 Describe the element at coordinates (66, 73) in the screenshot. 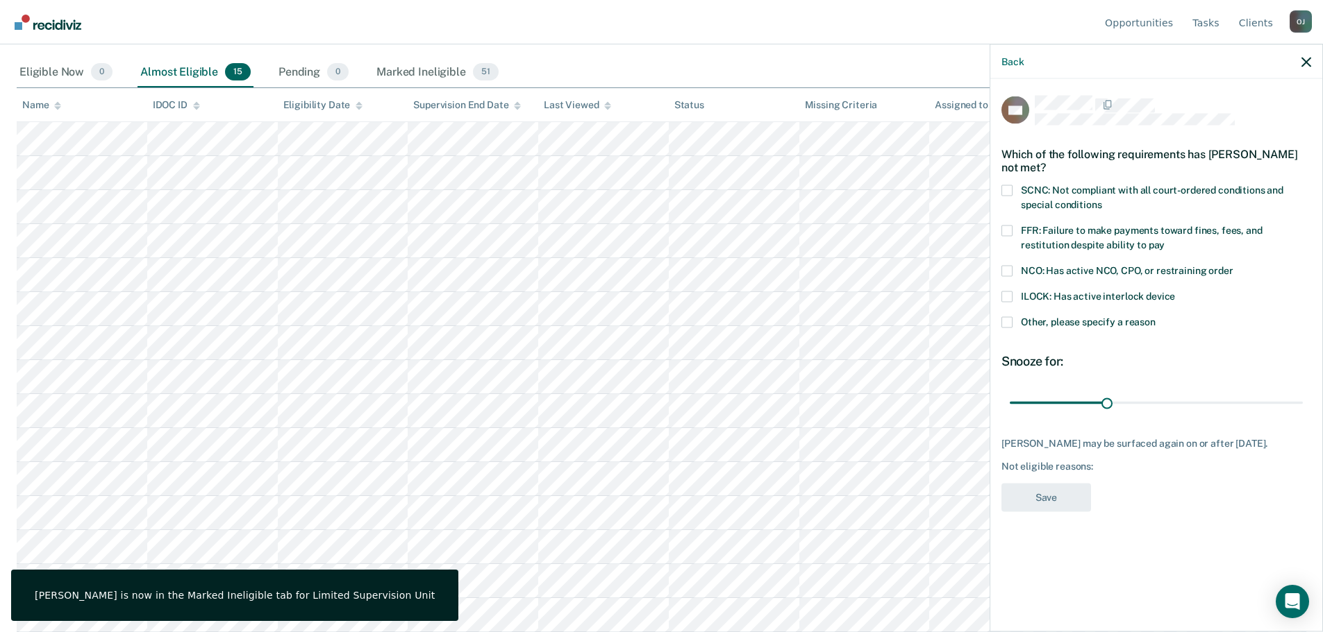

I see `div: Eligible Now` at that location.